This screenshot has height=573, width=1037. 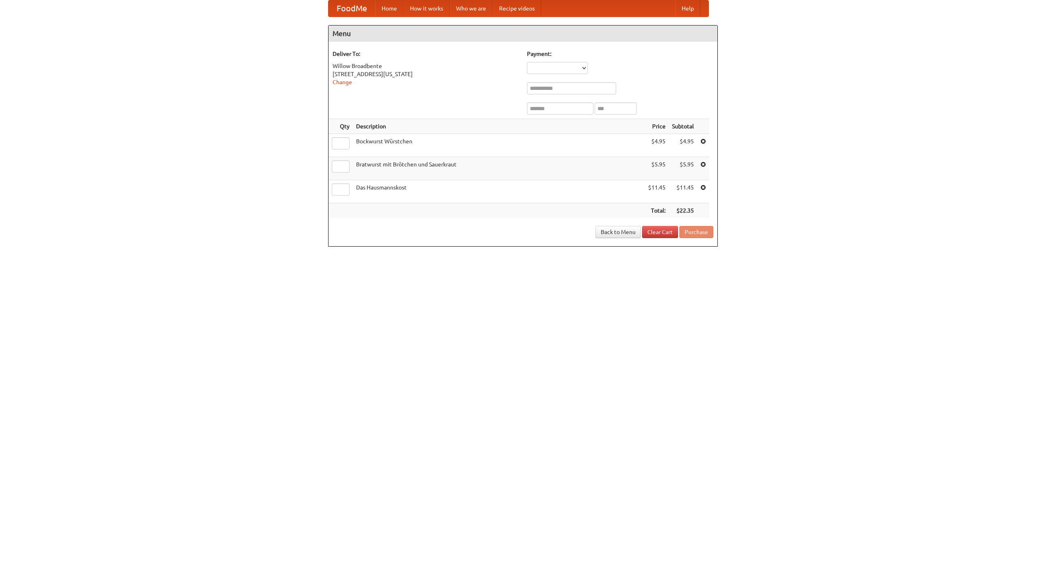 I want to click on th: Price, so click(x=657, y=126).